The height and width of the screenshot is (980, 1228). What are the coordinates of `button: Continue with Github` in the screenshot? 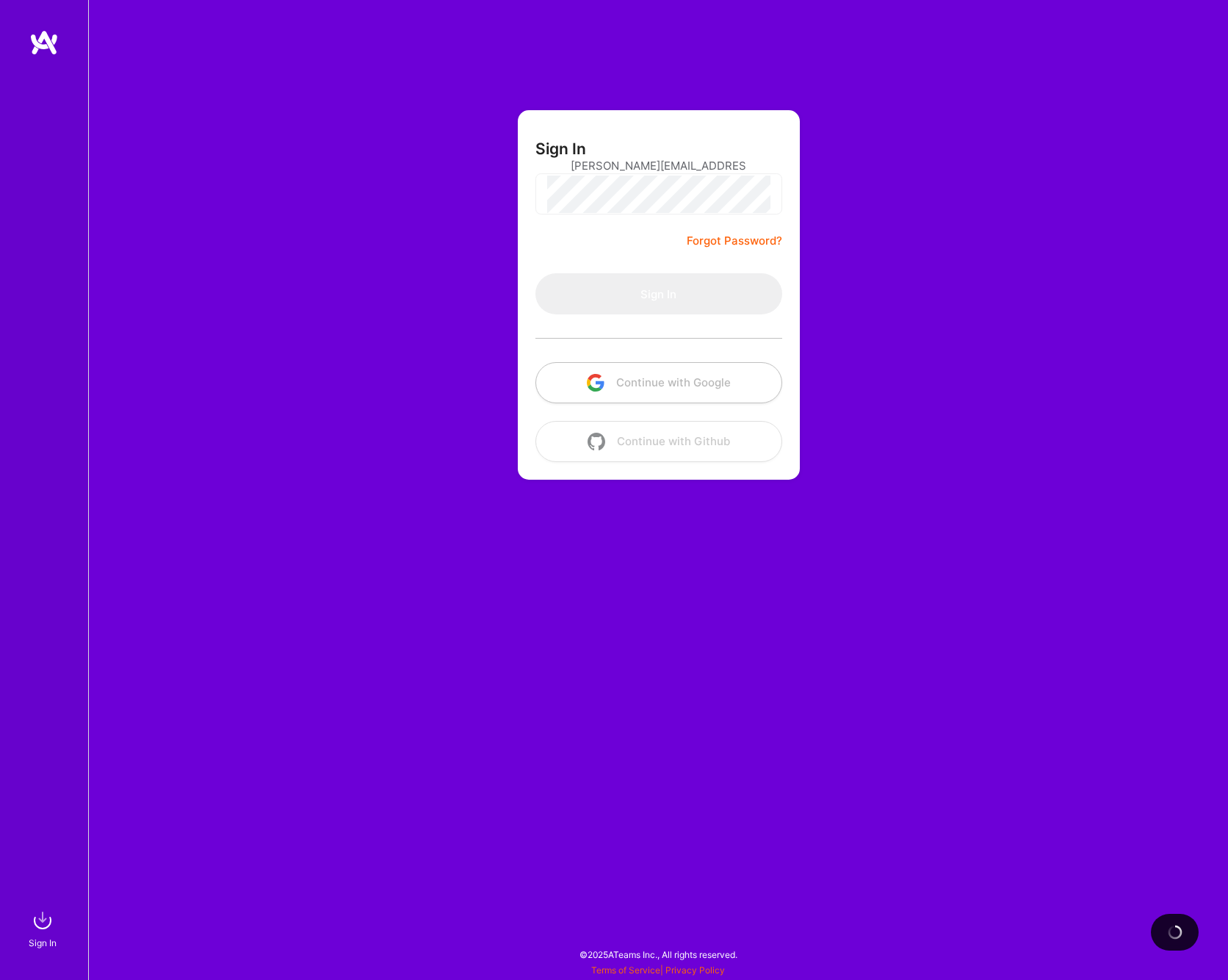 It's located at (659, 441).